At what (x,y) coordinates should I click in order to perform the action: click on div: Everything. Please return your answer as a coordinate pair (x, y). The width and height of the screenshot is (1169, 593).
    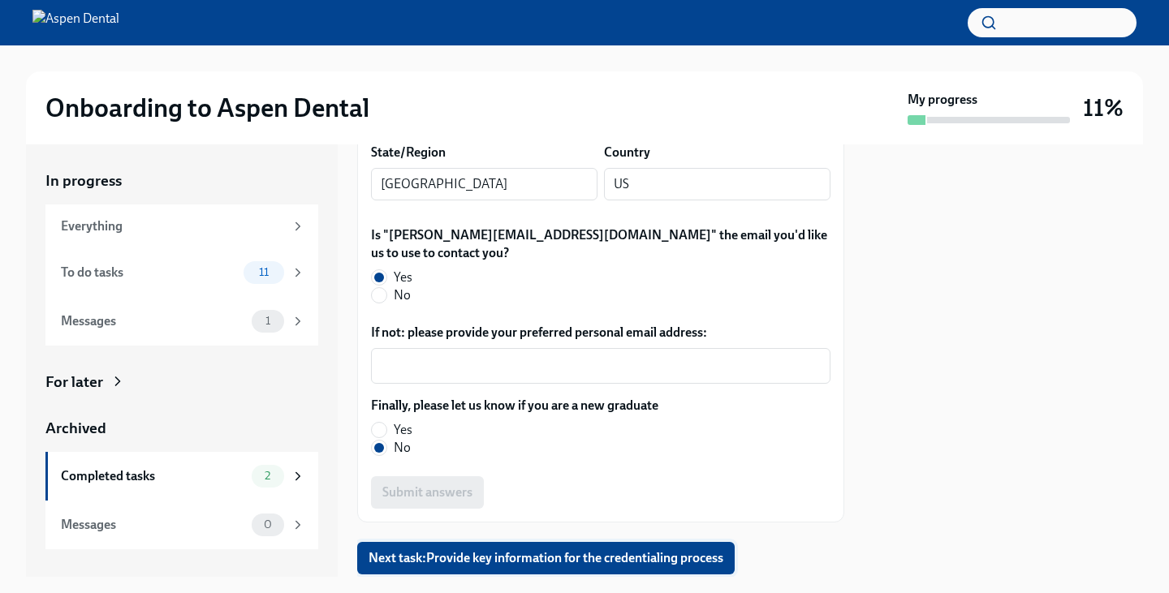
    Looking at the image, I should click on (172, 226).